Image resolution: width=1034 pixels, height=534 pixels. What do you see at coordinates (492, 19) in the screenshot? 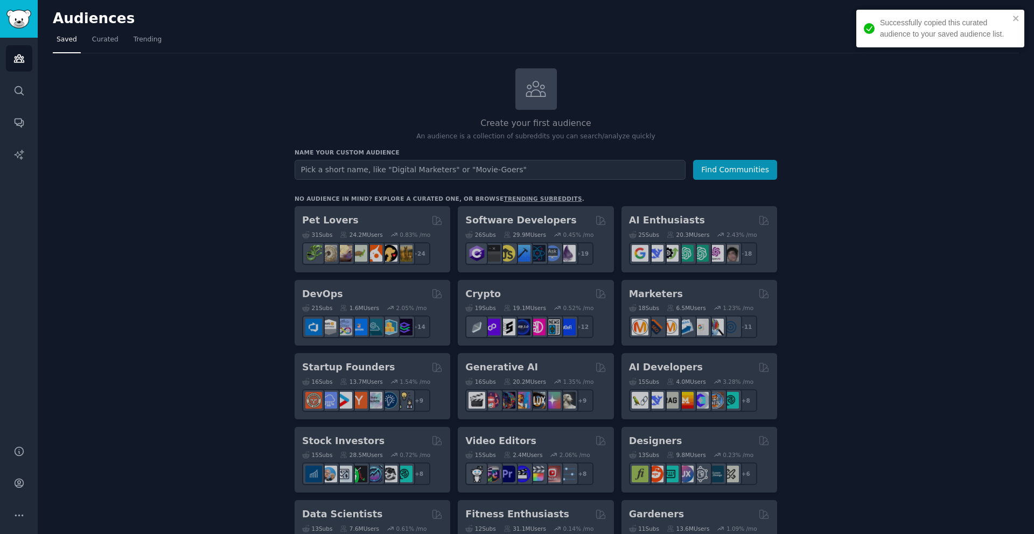
I see `h2: Audiences` at bounding box center [492, 19].